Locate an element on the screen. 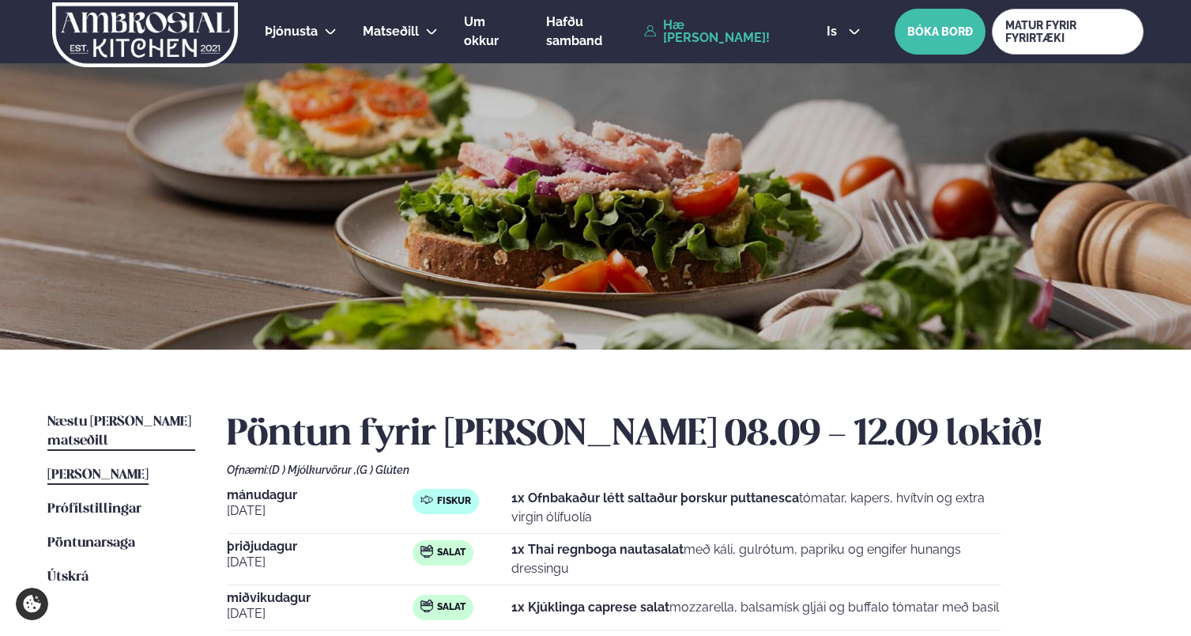 The width and height of the screenshot is (1191, 636). span: Matseðill is located at coordinates (391, 31).